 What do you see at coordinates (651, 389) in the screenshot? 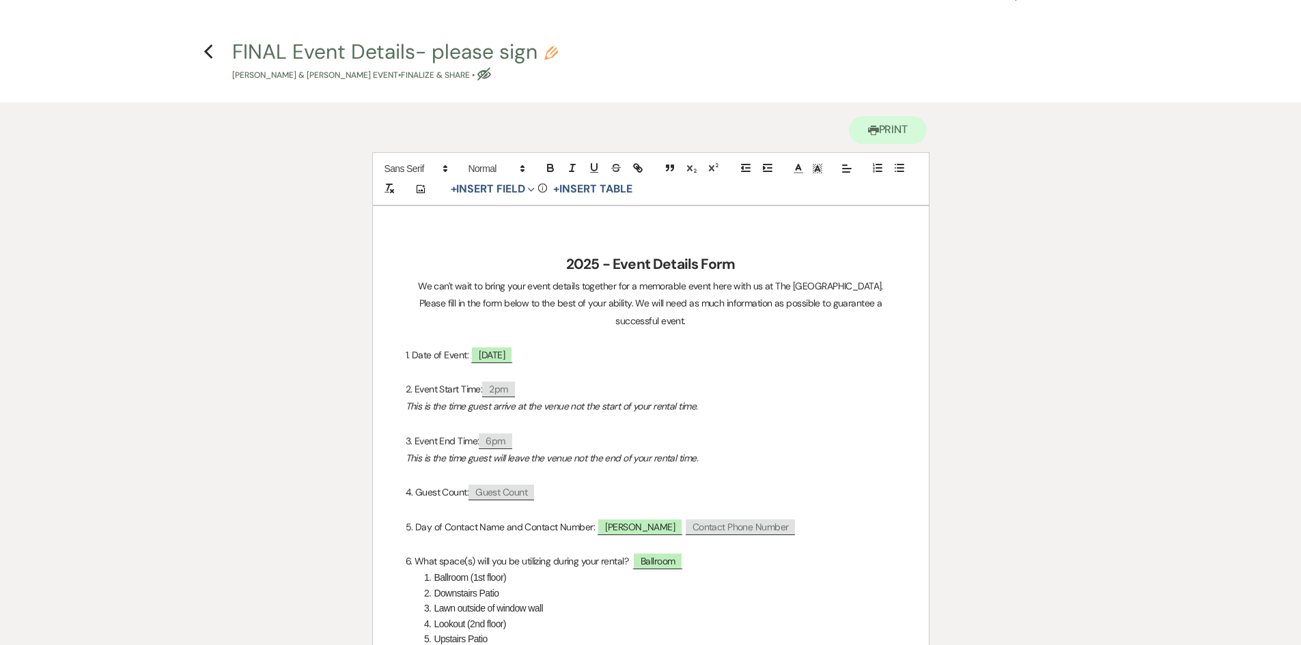
I see `p: 2. Event Start Time:` at bounding box center [651, 389].